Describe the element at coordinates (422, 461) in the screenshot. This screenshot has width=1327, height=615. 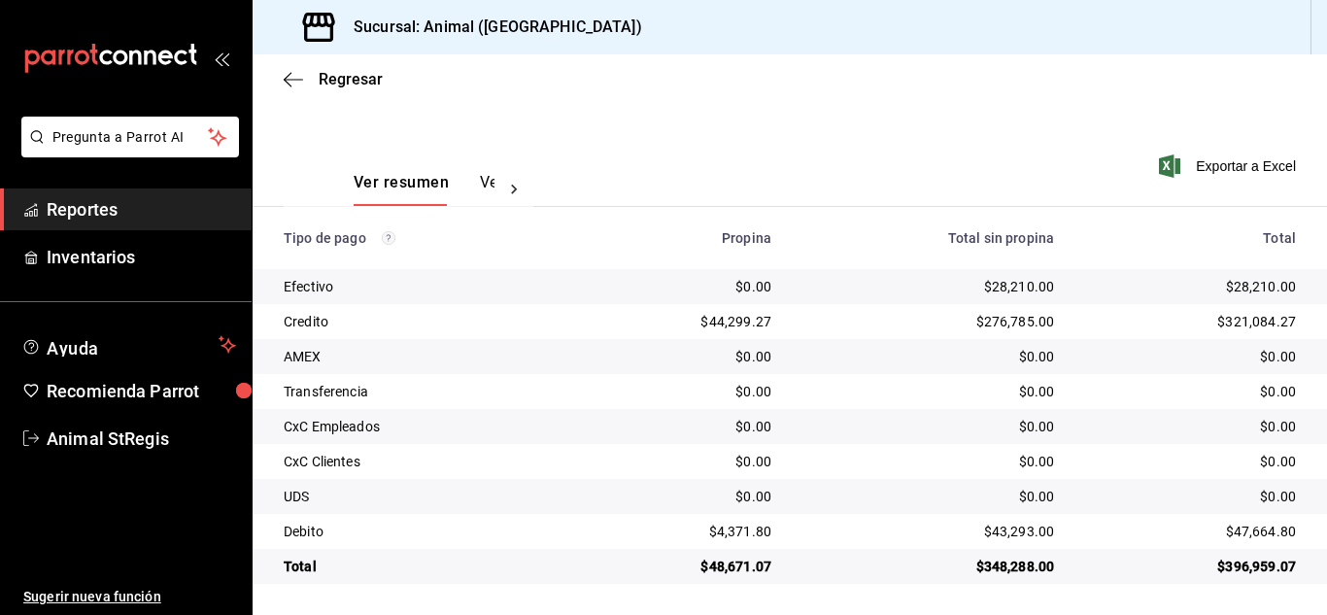
I see `div: CxC Clientes` at that location.